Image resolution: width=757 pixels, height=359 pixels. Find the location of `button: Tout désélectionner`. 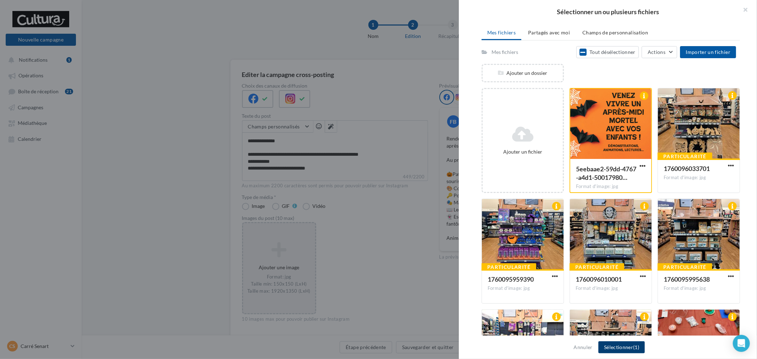

button: Tout désélectionner is located at coordinates (607, 52).